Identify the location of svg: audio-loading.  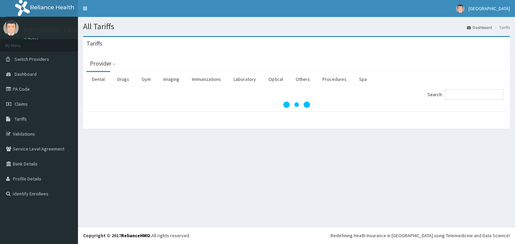
(297, 104).